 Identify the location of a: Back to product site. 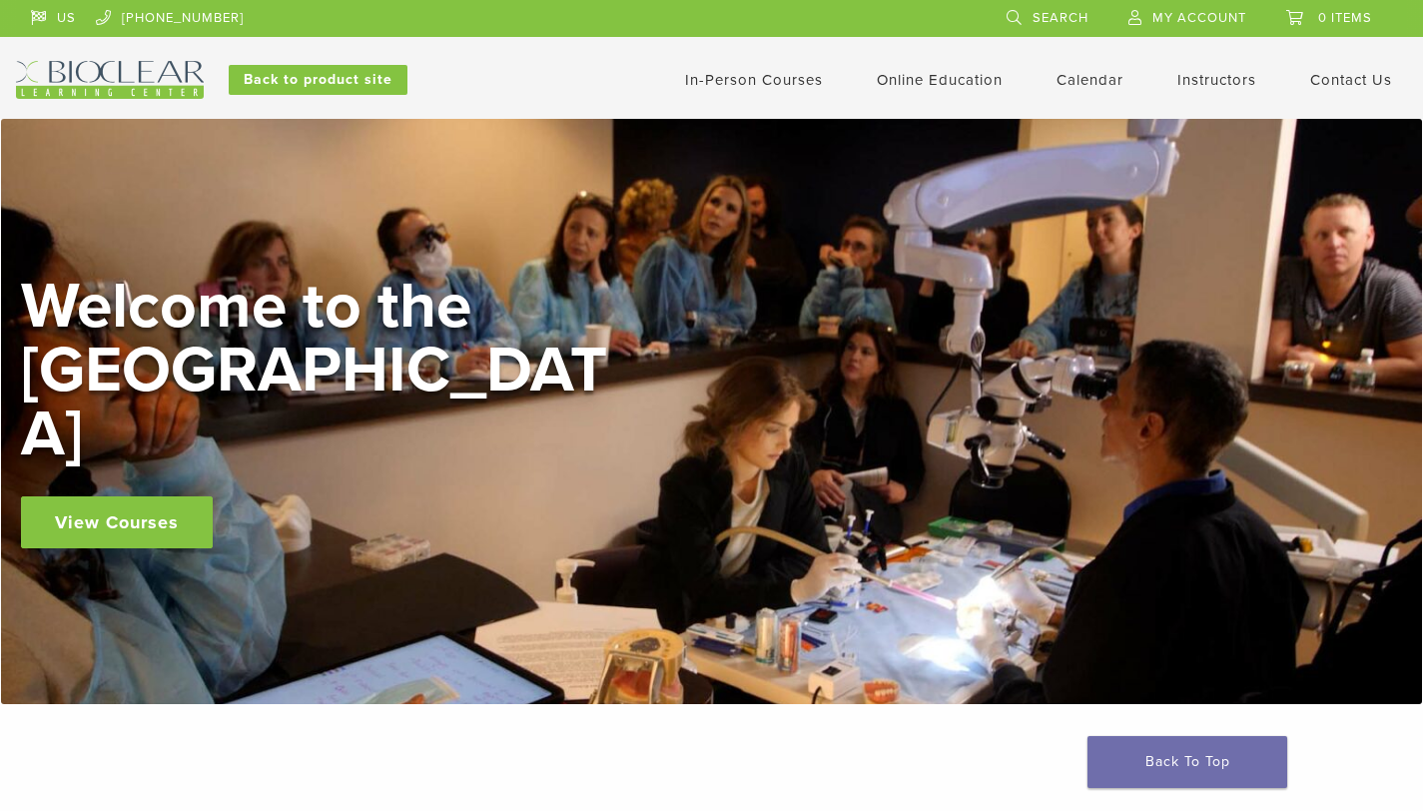
(318, 80).